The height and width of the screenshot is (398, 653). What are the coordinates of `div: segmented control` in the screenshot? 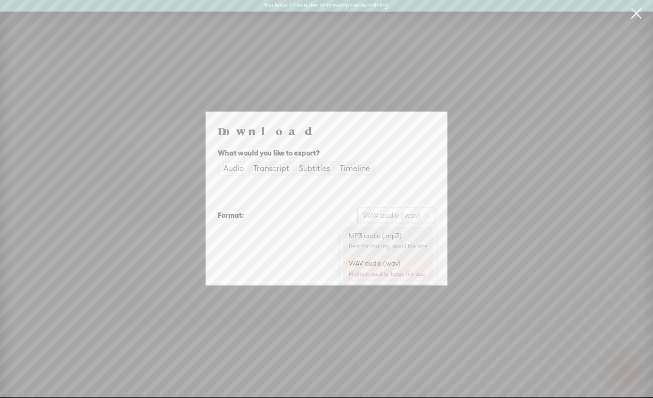 It's located at (296, 169).